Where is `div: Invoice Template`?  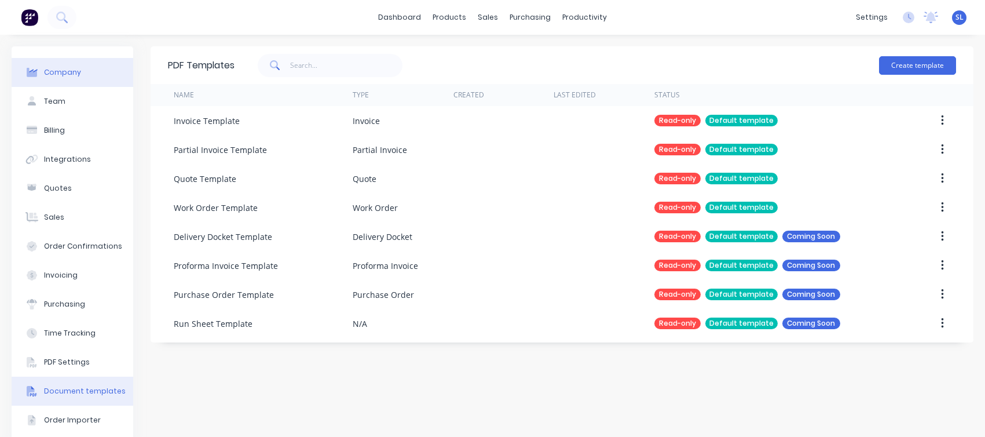 div: Invoice Template is located at coordinates (207, 120).